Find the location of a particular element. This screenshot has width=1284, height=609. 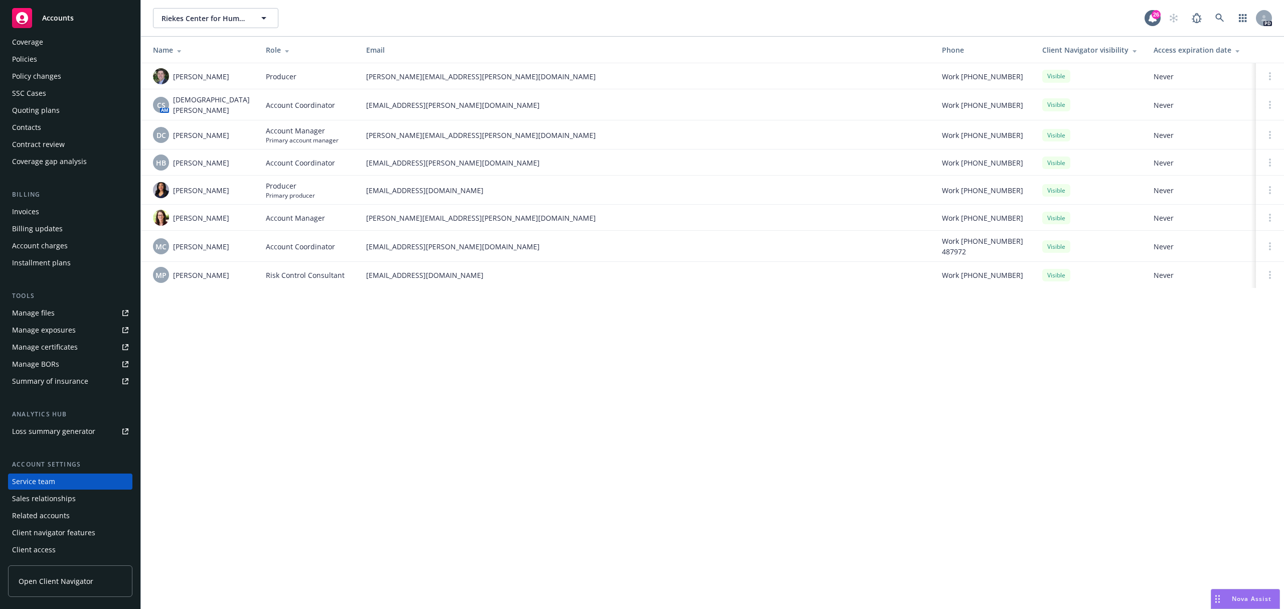

div: Manage certificates is located at coordinates (45, 347).